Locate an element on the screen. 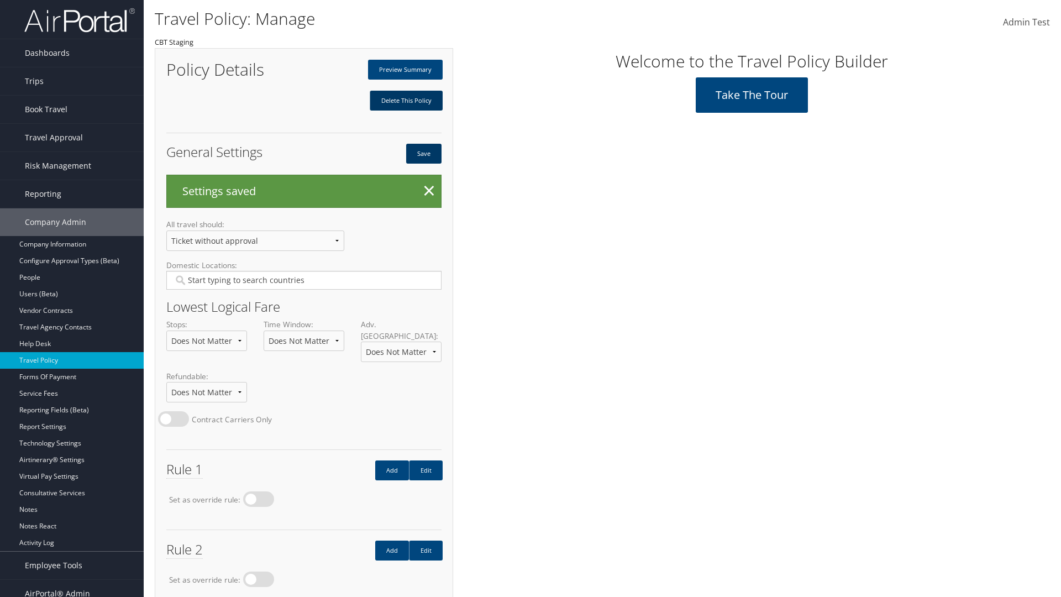 The image size is (1061, 597). select: Refundable: is located at coordinates (207, 392).